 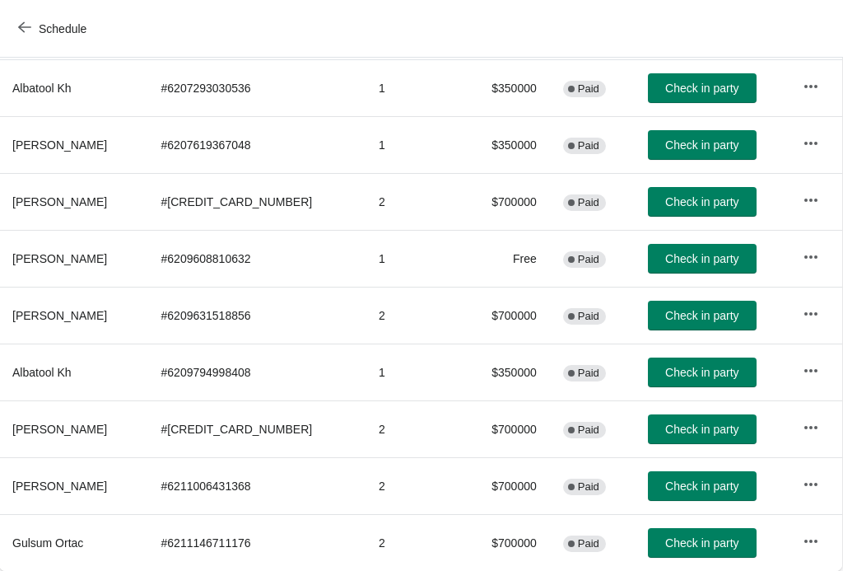 What do you see at coordinates (257, 144) in the screenshot?
I see `td: # 6207619367048` at bounding box center [257, 144].